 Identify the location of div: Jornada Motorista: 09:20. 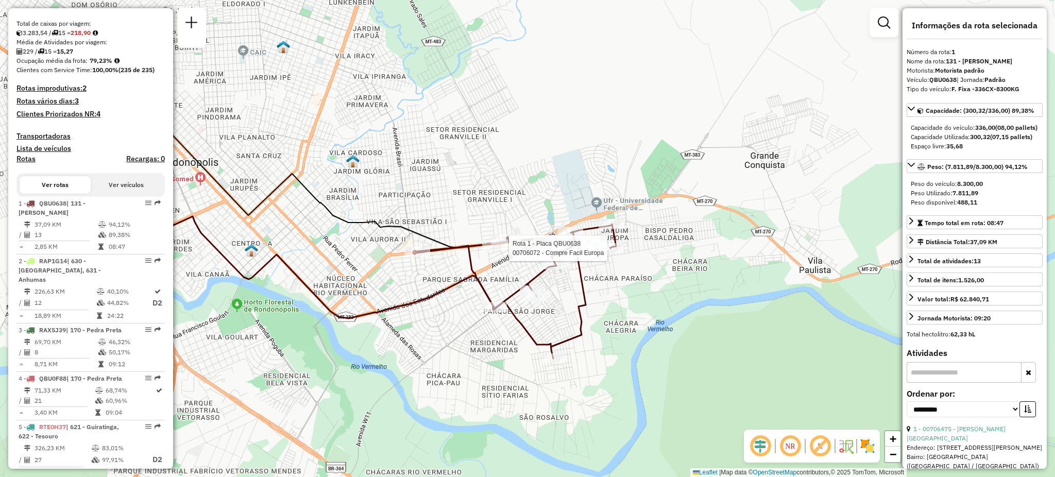
(954, 318).